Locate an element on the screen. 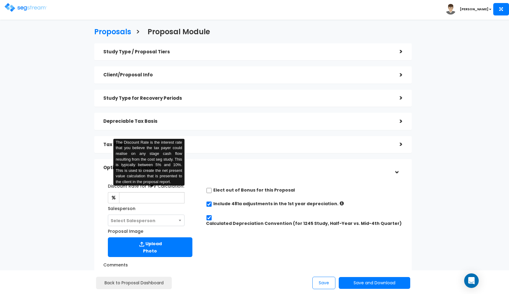  div: The Discount Rate is the interest rate that you believe the tax payer could realise on any stage ... is located at coordinates (149, 162).